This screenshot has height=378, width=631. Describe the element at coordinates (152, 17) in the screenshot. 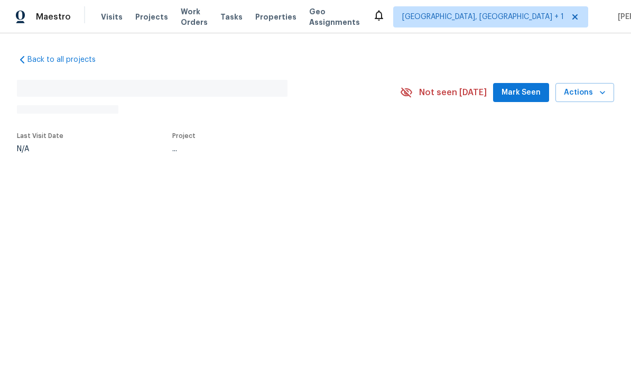

I see `span: Projects` at that location.